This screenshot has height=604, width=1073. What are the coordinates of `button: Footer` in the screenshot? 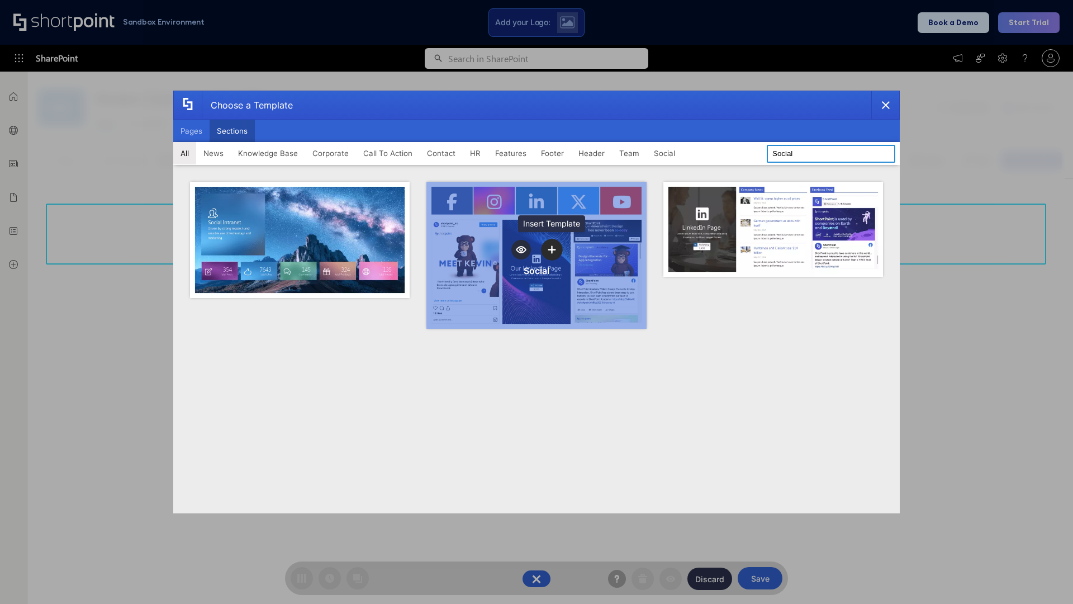 It's located at (552, 153).